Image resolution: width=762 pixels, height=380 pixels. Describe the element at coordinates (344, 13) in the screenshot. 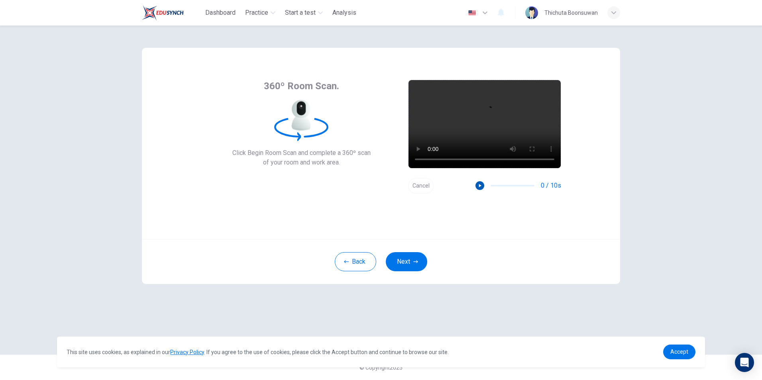

I see `a: Analysis` at that location.